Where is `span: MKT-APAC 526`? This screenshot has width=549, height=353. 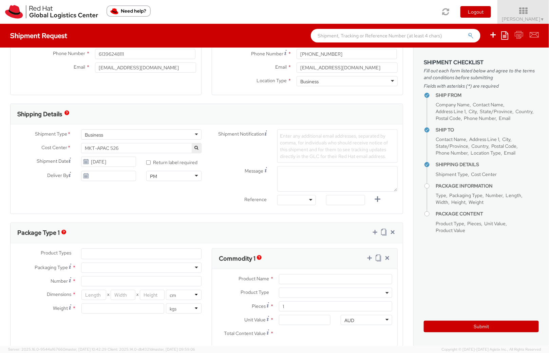
span: MKT-APAC 526 is located at coordinates (141, 148).